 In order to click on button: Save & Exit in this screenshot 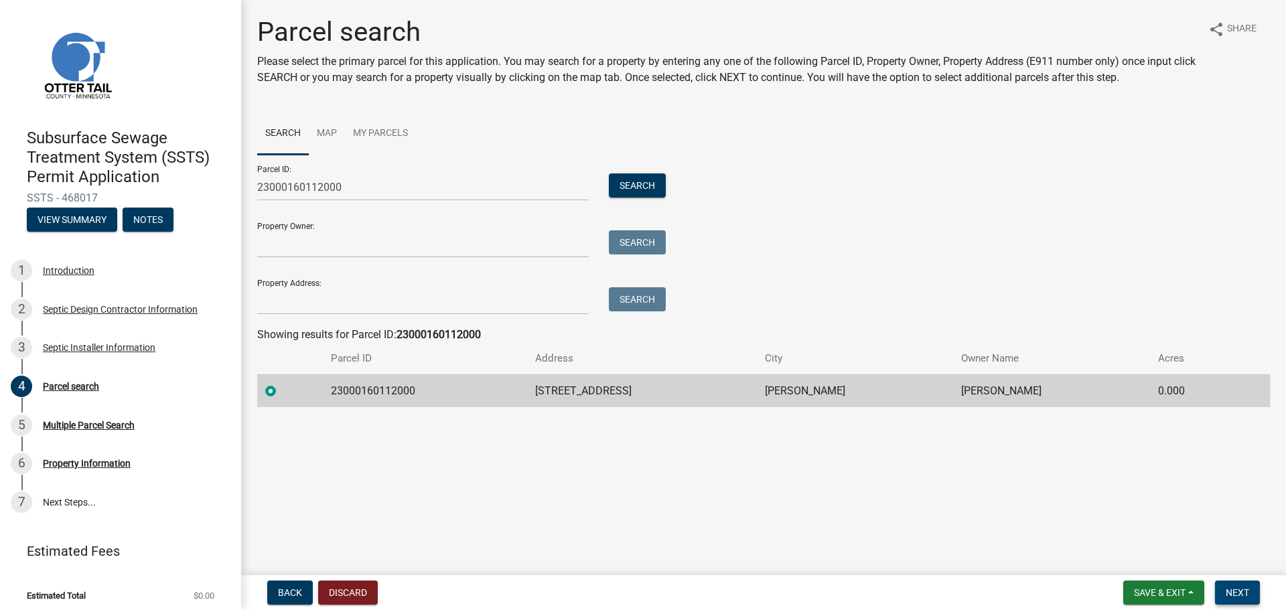, I will do `click(1163, 593)`.